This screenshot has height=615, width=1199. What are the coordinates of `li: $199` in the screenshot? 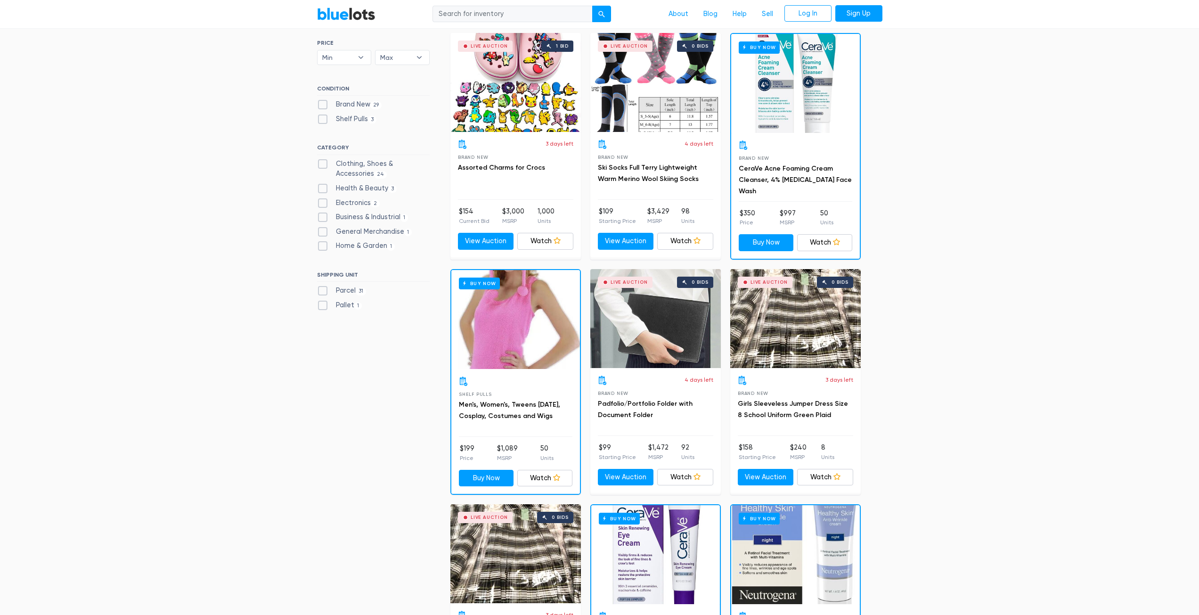 It's located at (467, 453).